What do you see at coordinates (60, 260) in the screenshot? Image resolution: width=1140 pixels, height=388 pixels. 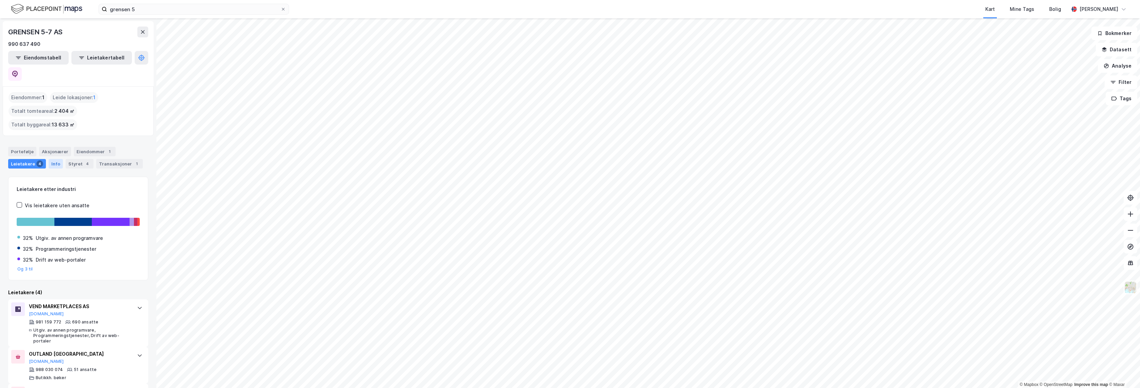 I see `div: Drift av web-portaler` at bounding box center [60, 260].